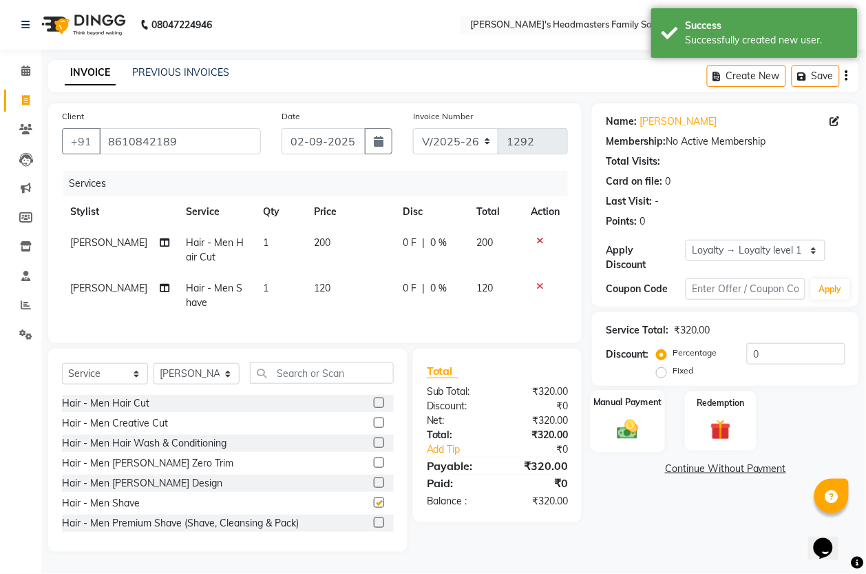  I want to click on div: No Active Membership, so click(726, 141).